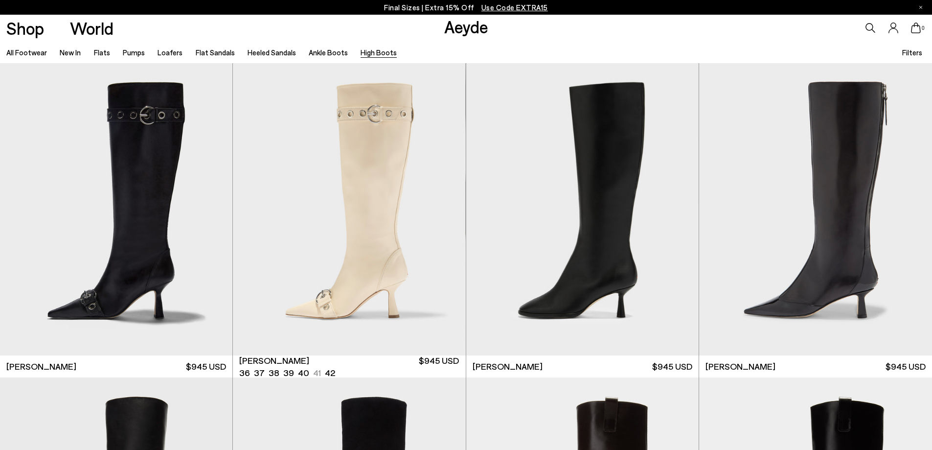 Image resolution: width=932 pixels, height=450 pixels. What do you see at coordinates (816, 209) in the screenshot?
I see `a: Alexis Dual-Tone High Boots` at bounding box center [816, 209].